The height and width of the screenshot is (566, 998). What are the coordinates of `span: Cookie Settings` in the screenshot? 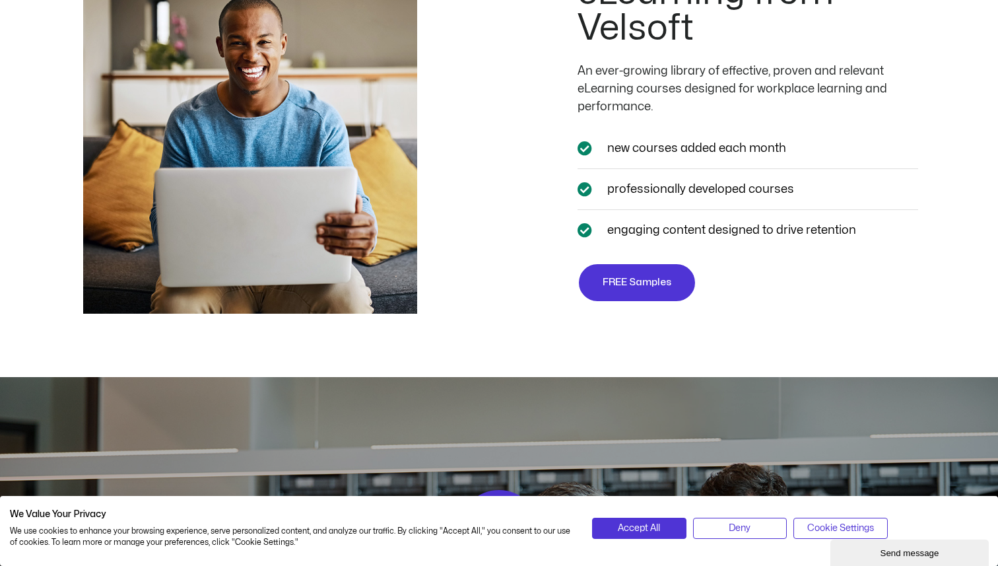 It's located at (840, 528).